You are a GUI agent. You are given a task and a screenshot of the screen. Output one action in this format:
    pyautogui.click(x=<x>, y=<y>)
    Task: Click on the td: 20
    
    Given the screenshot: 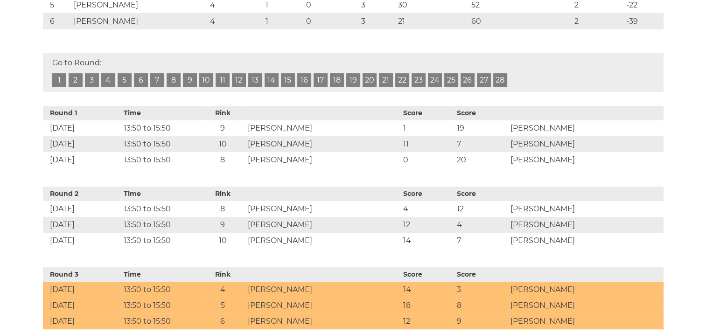 What is the action you would take?
    pyautogui.click(x=481, y=160)
    